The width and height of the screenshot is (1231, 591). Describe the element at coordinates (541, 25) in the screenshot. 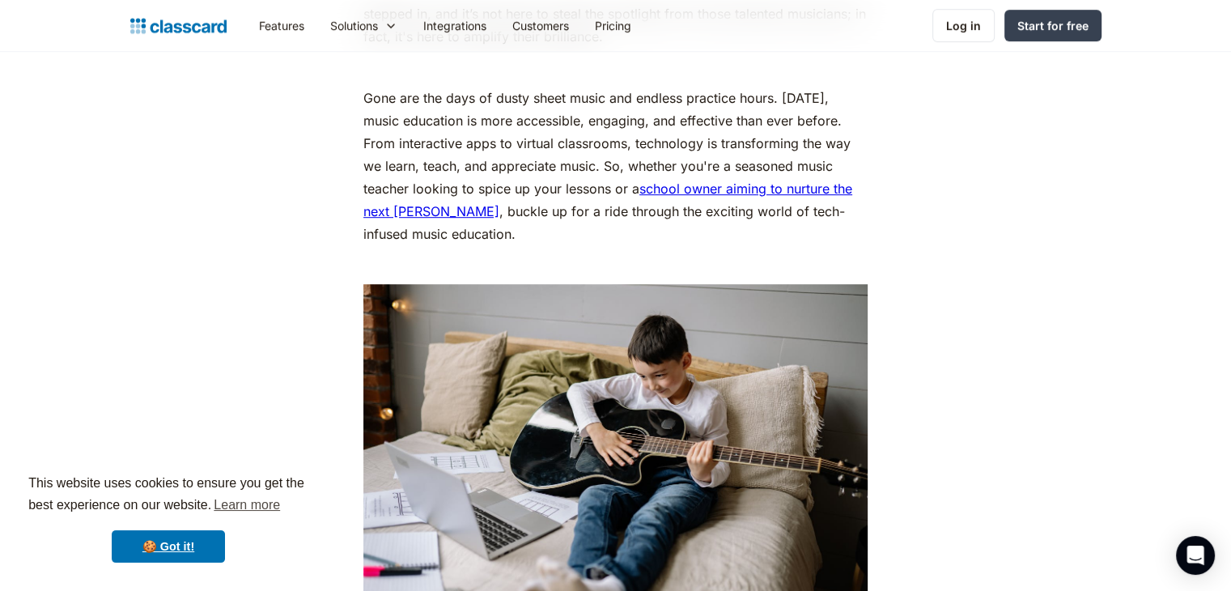

I see `a: Customers` at that location.